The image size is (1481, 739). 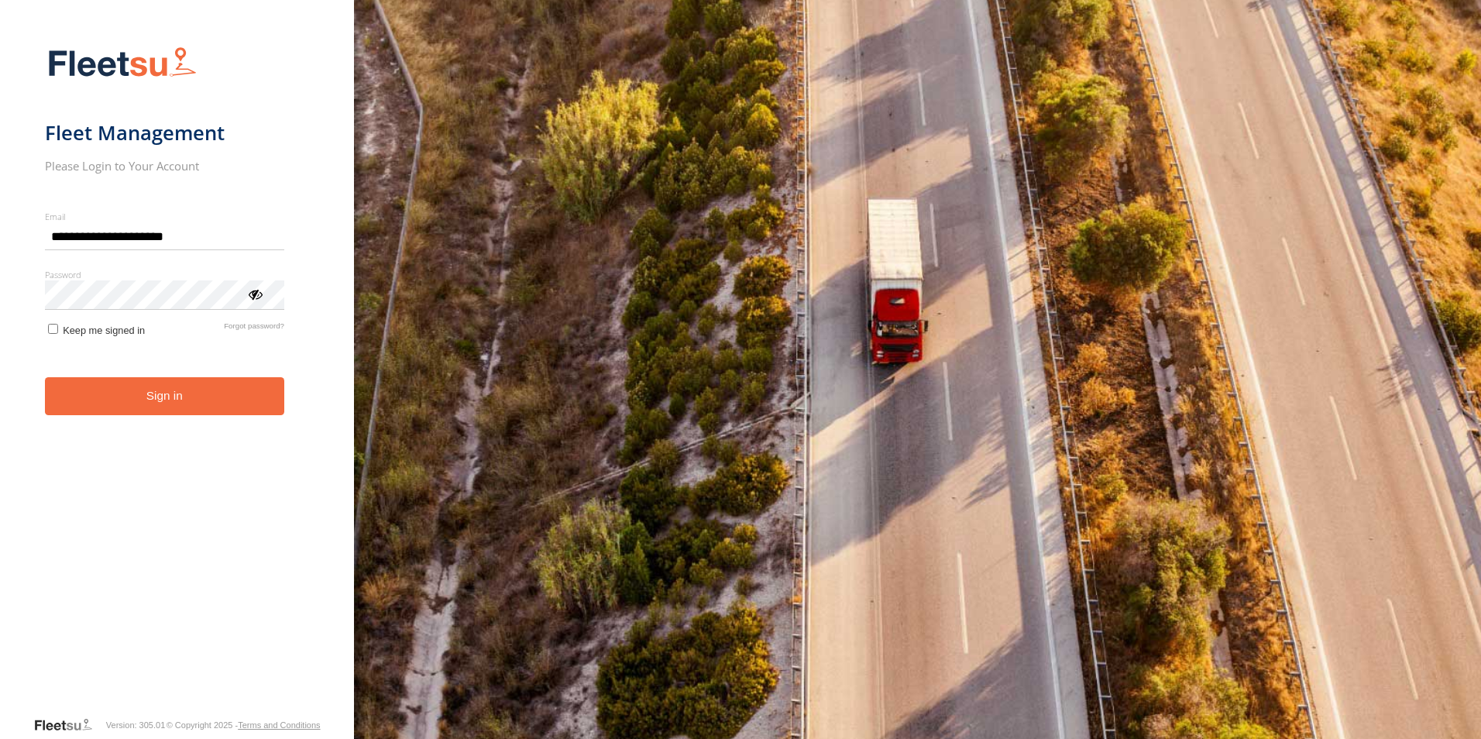 What do you see at coordinates (279, 725) in the screenshot?
I see `a: Terms and Conditions` at bounding box center [279, 725].